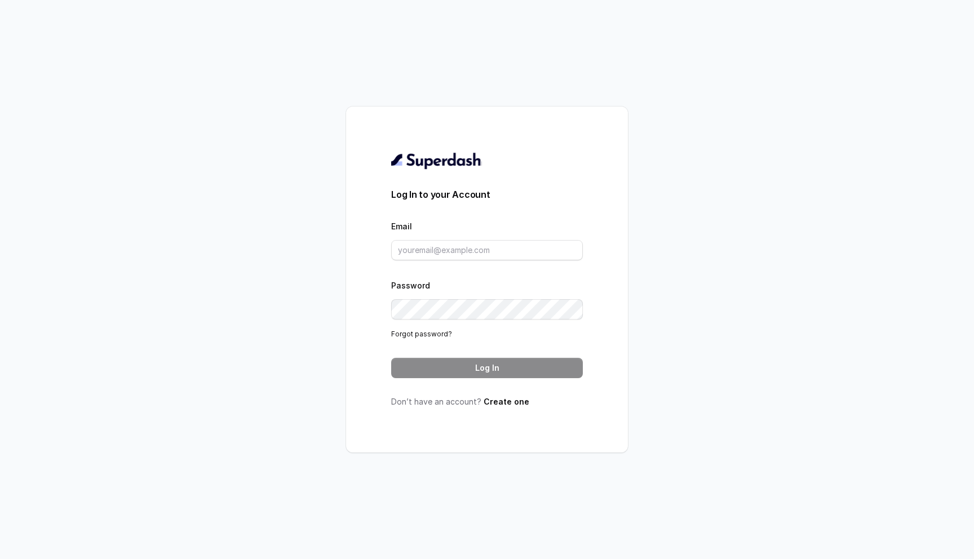 Image resolution: width=974 pixels, height=559 pixels. Describe the element at coordinates (487, 194) in the screenshot. I see `h3: Log In to your Account` at that location.